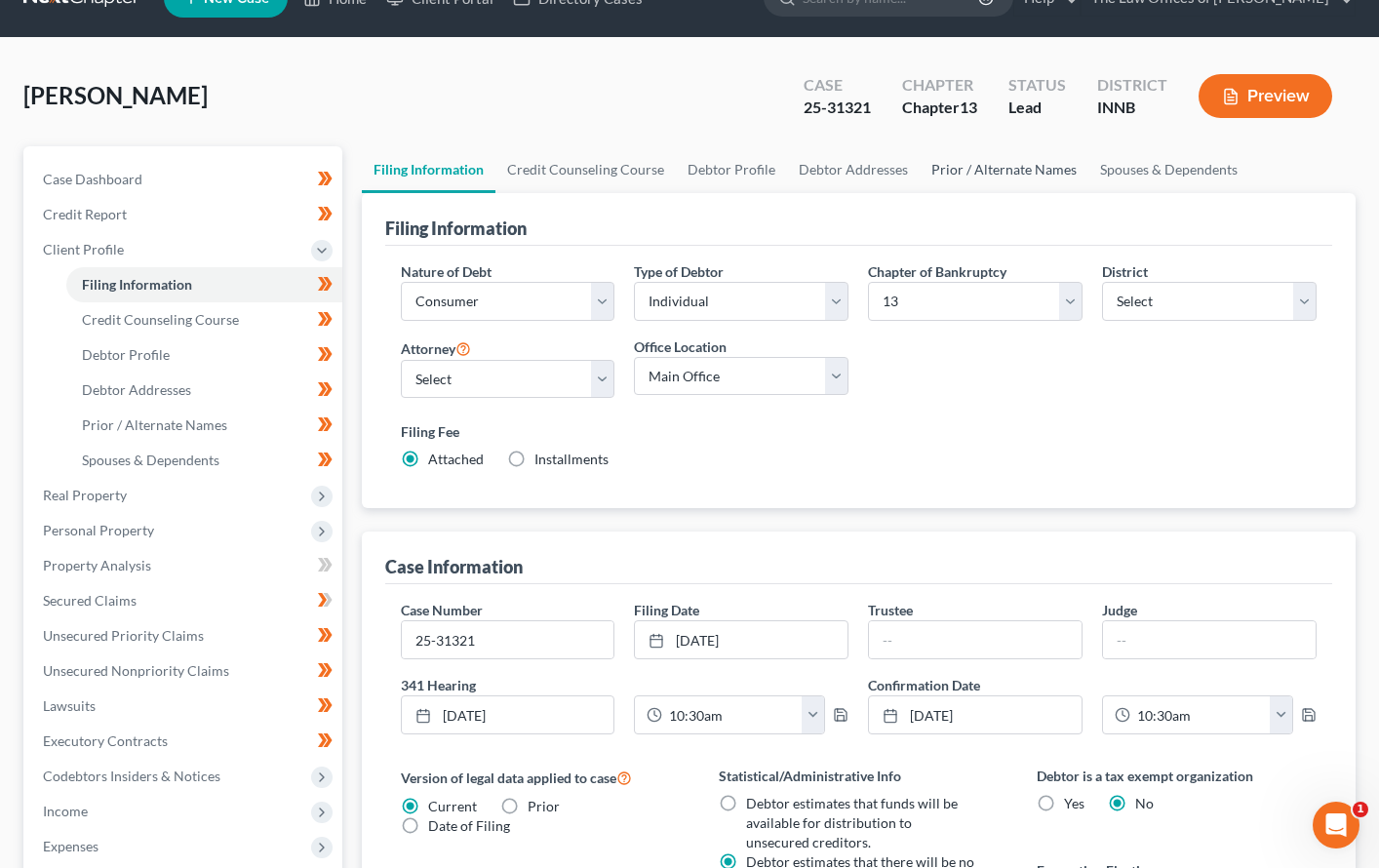 This screenshot has width=1379, height=868. Describe the element at coordinates (126, 354) in the screenshot. I see `span: Debtor Profile` at that location.